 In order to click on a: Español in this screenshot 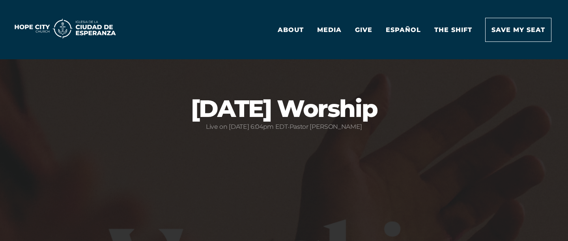, I will do `click(403, 30)`.